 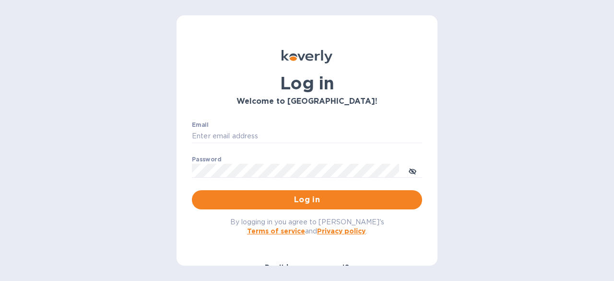 What do you see at coordinates (307, 57) in the screenshot?
I see `img: Koverly` at bounding box center [307, 57].